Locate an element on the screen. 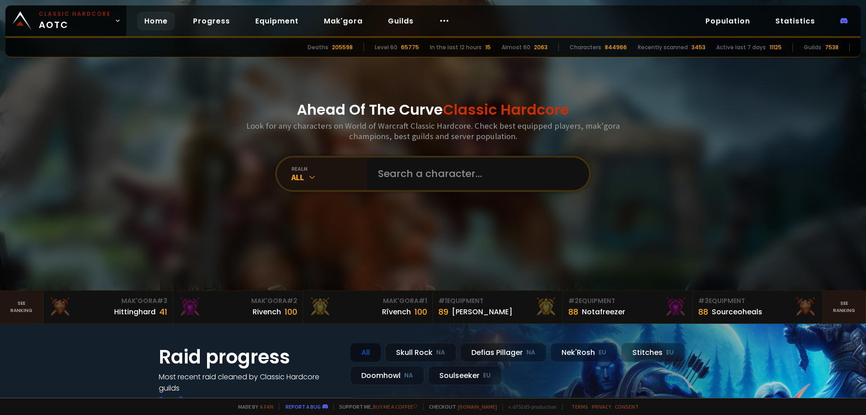  div: Hittinghard is located at coordinates (135, 311).